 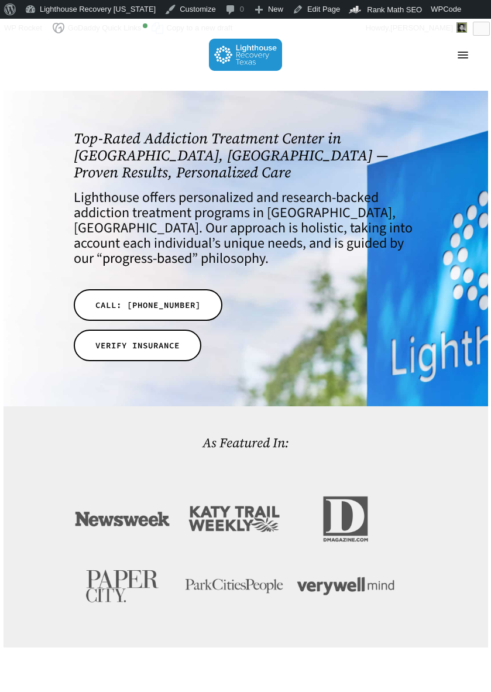 I want to click on span: Copy to a new draft, so click(x=200, y=28).